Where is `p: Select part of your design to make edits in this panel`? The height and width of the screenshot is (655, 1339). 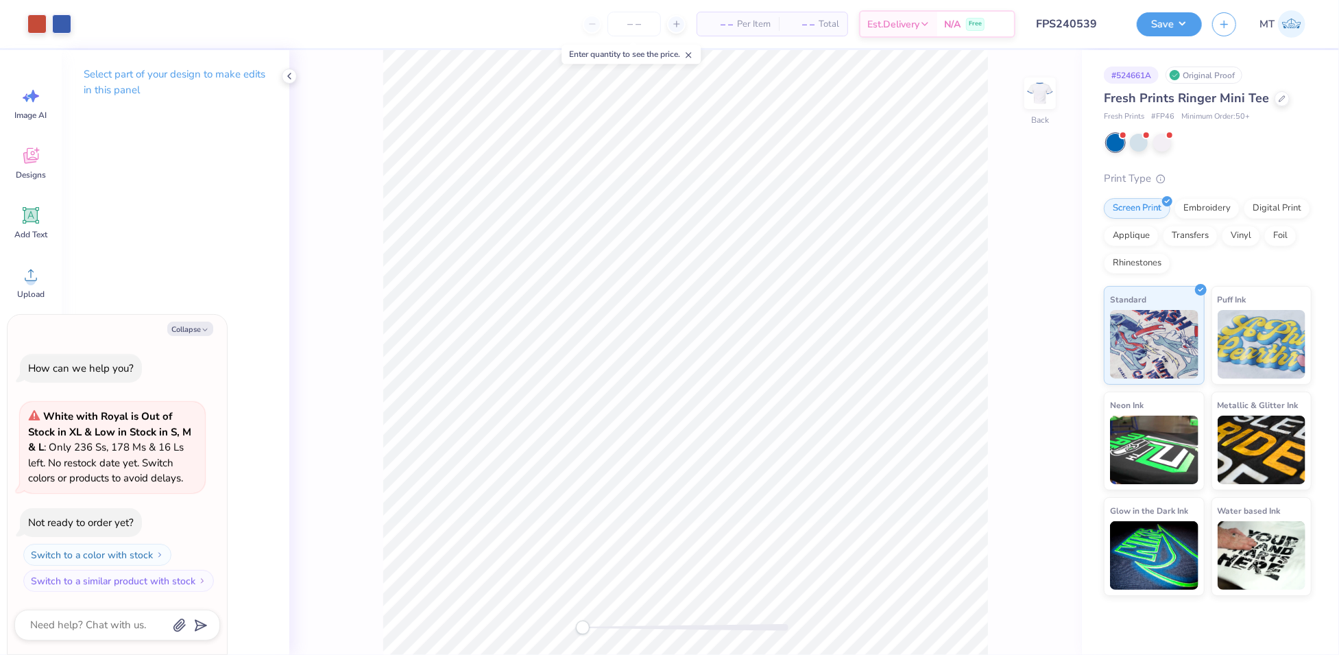
p: Select part of your design to make edits in this panel is located at coordinates (176, 82).